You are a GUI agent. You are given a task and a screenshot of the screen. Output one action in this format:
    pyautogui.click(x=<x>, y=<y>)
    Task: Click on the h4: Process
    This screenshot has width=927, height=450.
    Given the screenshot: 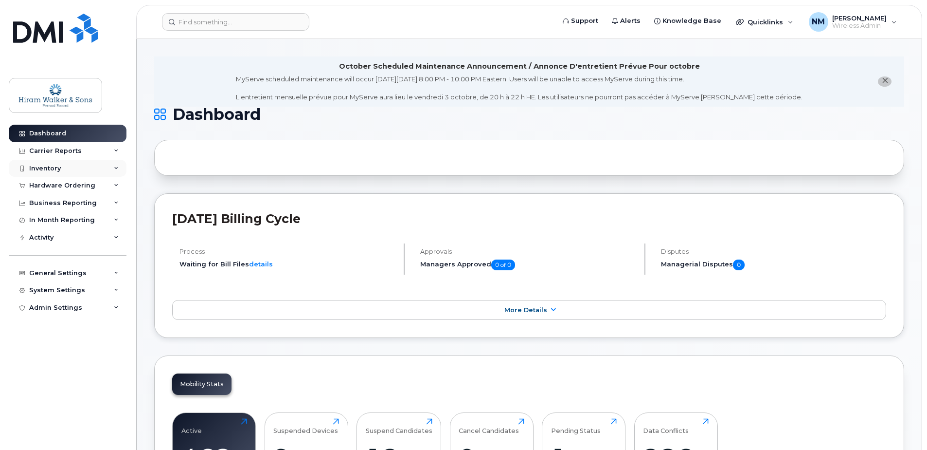 What is the action you would take?
    pyautogui.click(x=288, y=251)
    